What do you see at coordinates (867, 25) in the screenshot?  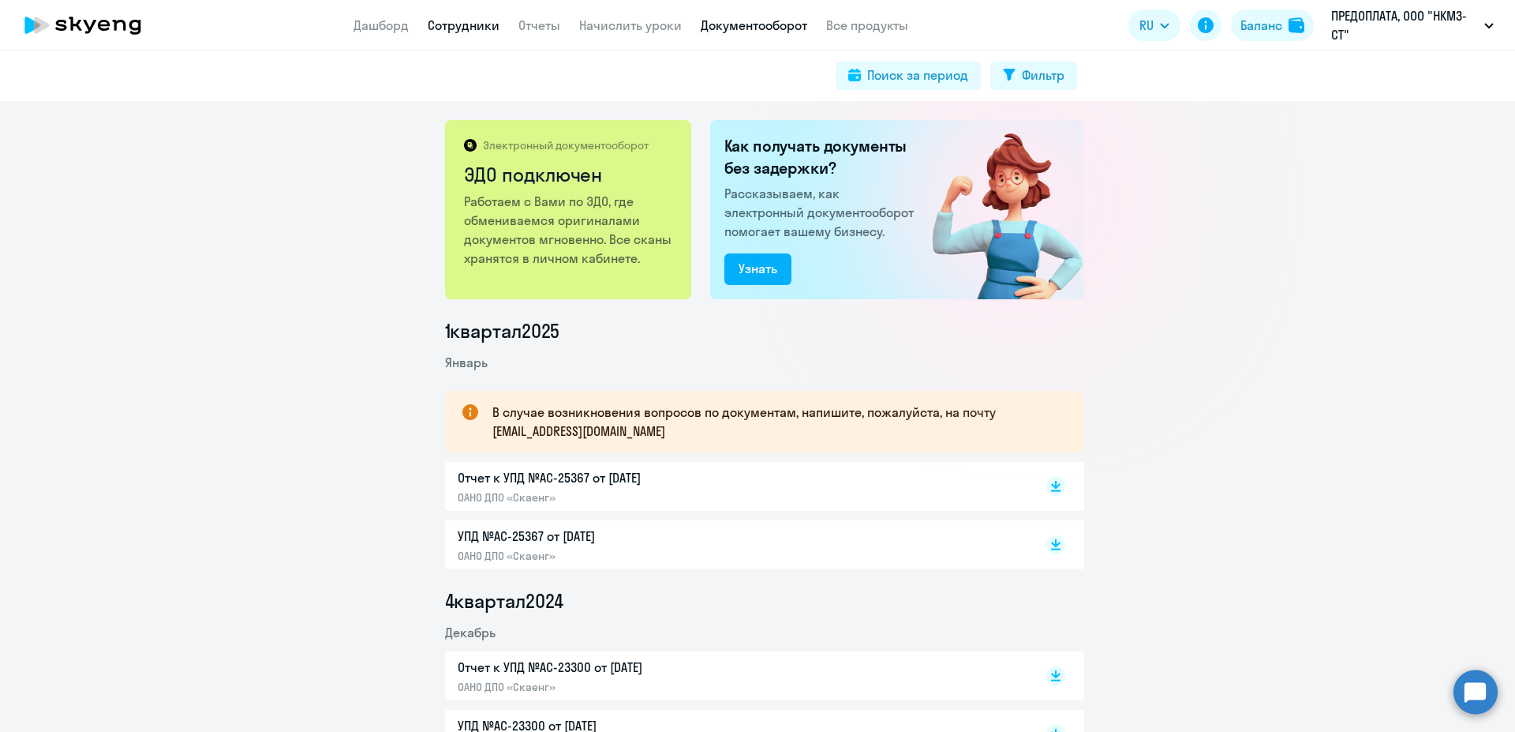 I see `a: Все продукты` at bounding box center [867, 25].